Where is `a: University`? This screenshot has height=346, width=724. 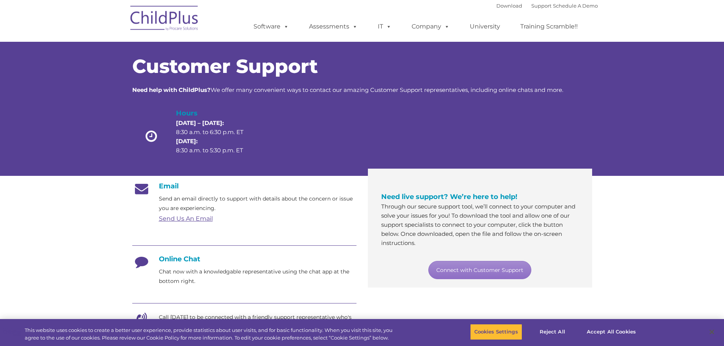 a: University is located at coordinates (485, 27).